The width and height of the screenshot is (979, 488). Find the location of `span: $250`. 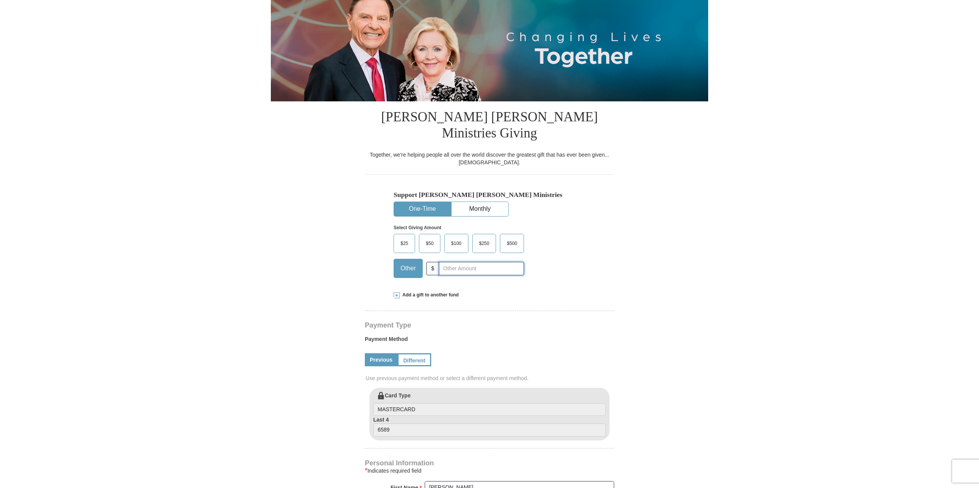

span: $250 is located at coordinates (484, 243).